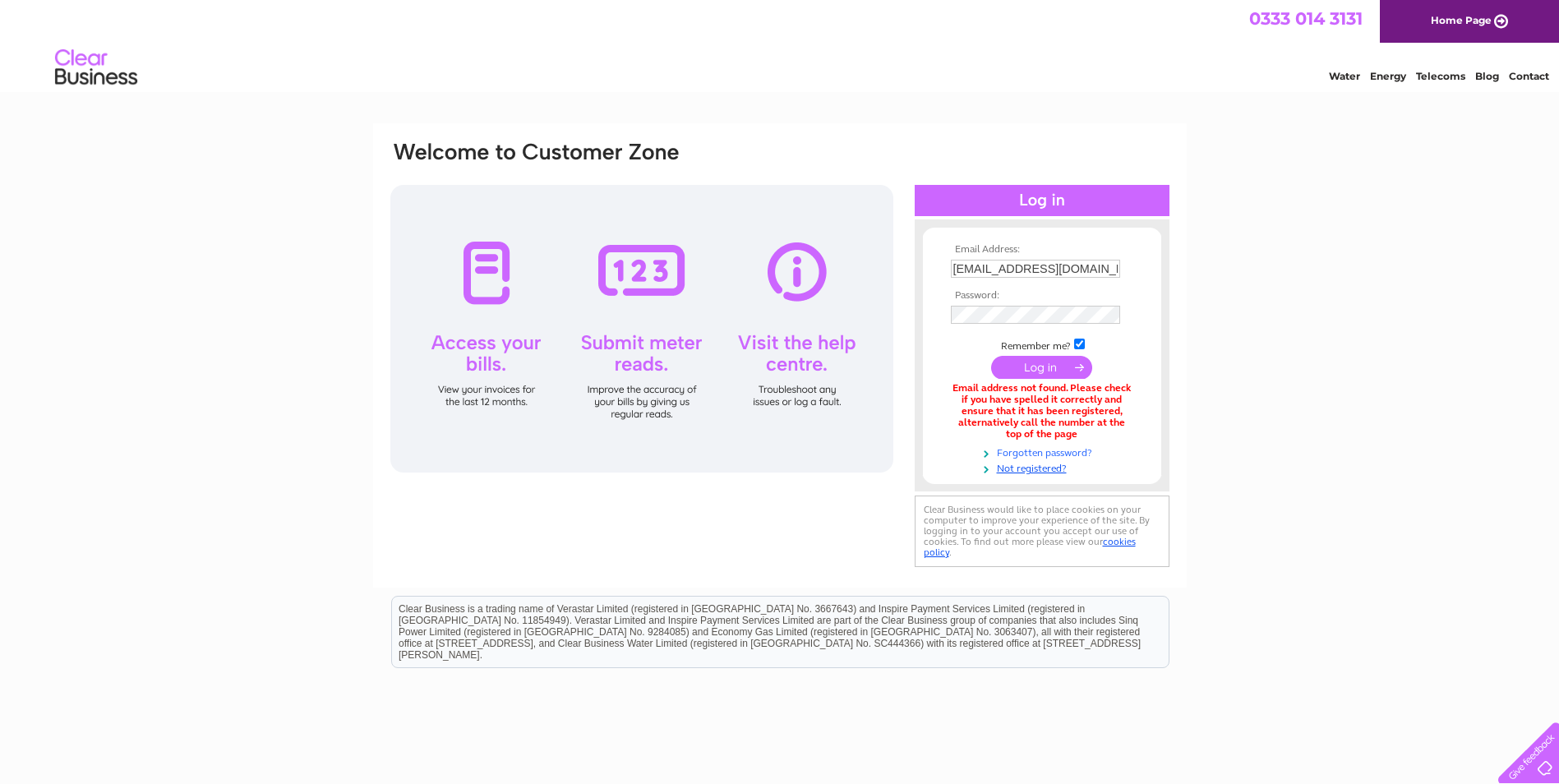 The height and width of the screenshot is (784, 1559). What do you see at coordinates (1030, 546) in the screenshot?
I see `a: cookies policy` at bounding box center [1030, 546].